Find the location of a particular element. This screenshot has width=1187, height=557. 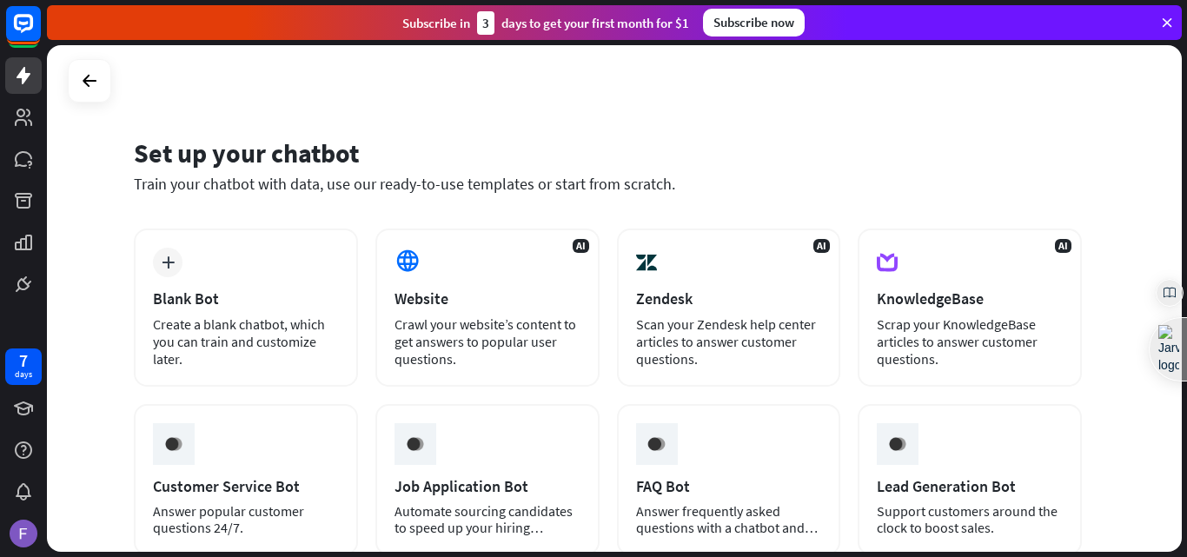

div: days is located at coordinates (23, 374).